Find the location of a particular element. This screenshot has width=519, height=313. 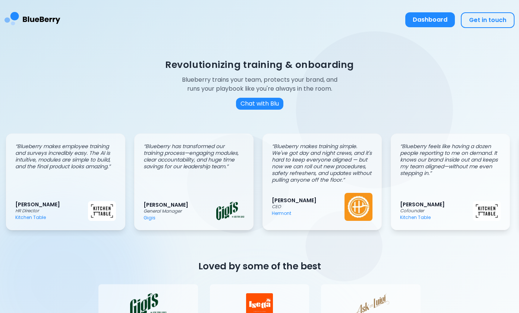

h1: Revolutionizing training & onboarding is located at coordinates (260, 65).